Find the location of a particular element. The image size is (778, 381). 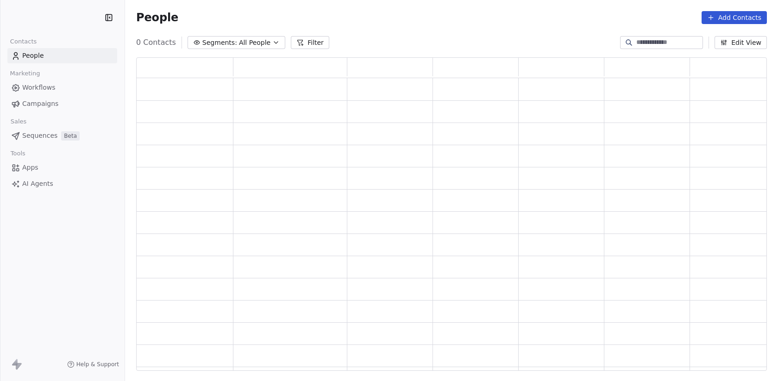

a: Workflows is located at coordinates (62, 87).